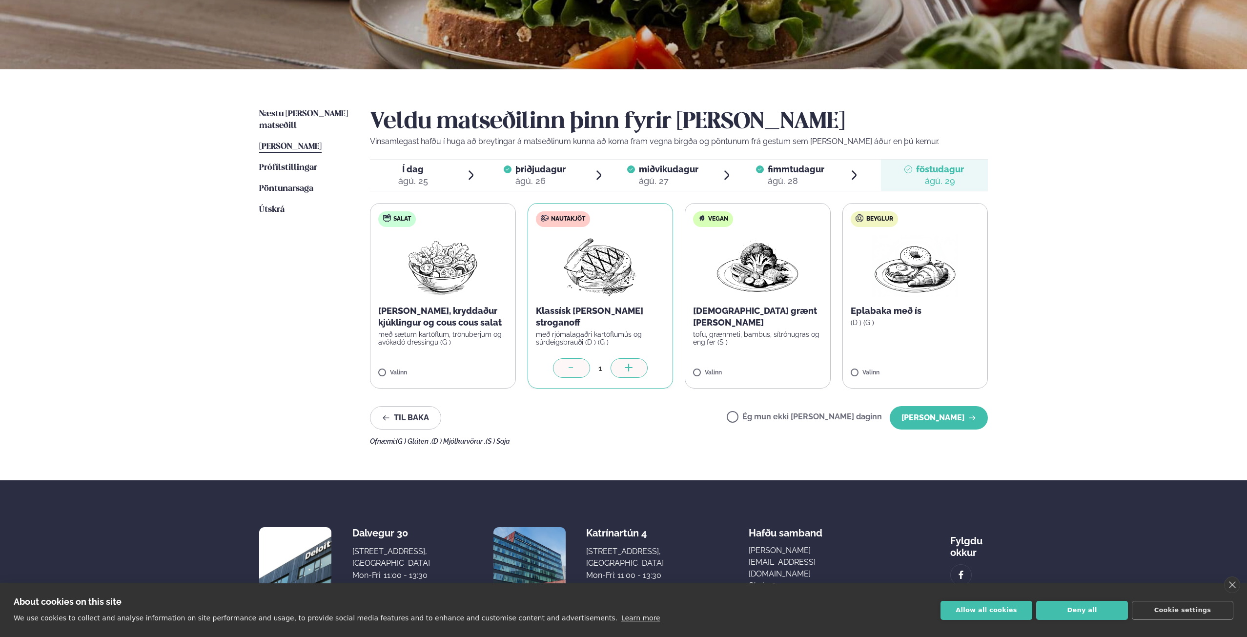 This screenshot has width=1247, height=637. What do you see at coordinates (443, 266) in the screenshot?
I see `img: Salad.png` at bounding box center [443, 266].